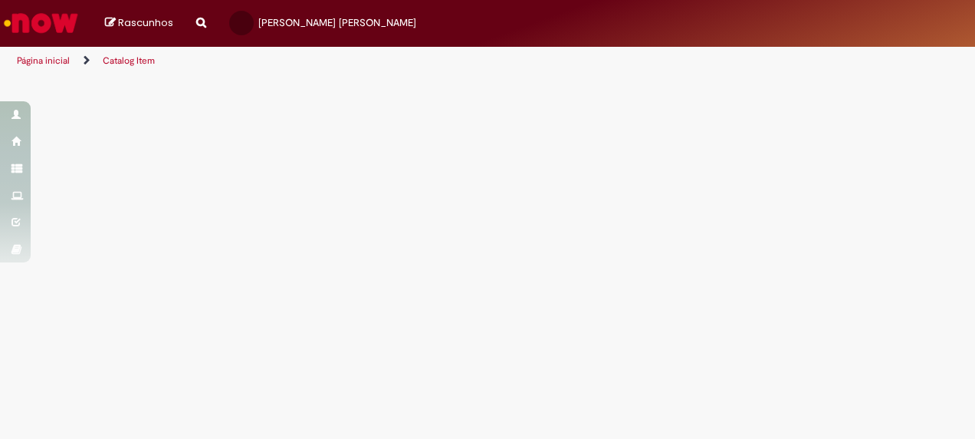 This screenshot has width=975, height=439. What do you see at coordinates (146, 22) in the screenshot?
I see `span: Rascunhos` at bounding box center [146, 22].